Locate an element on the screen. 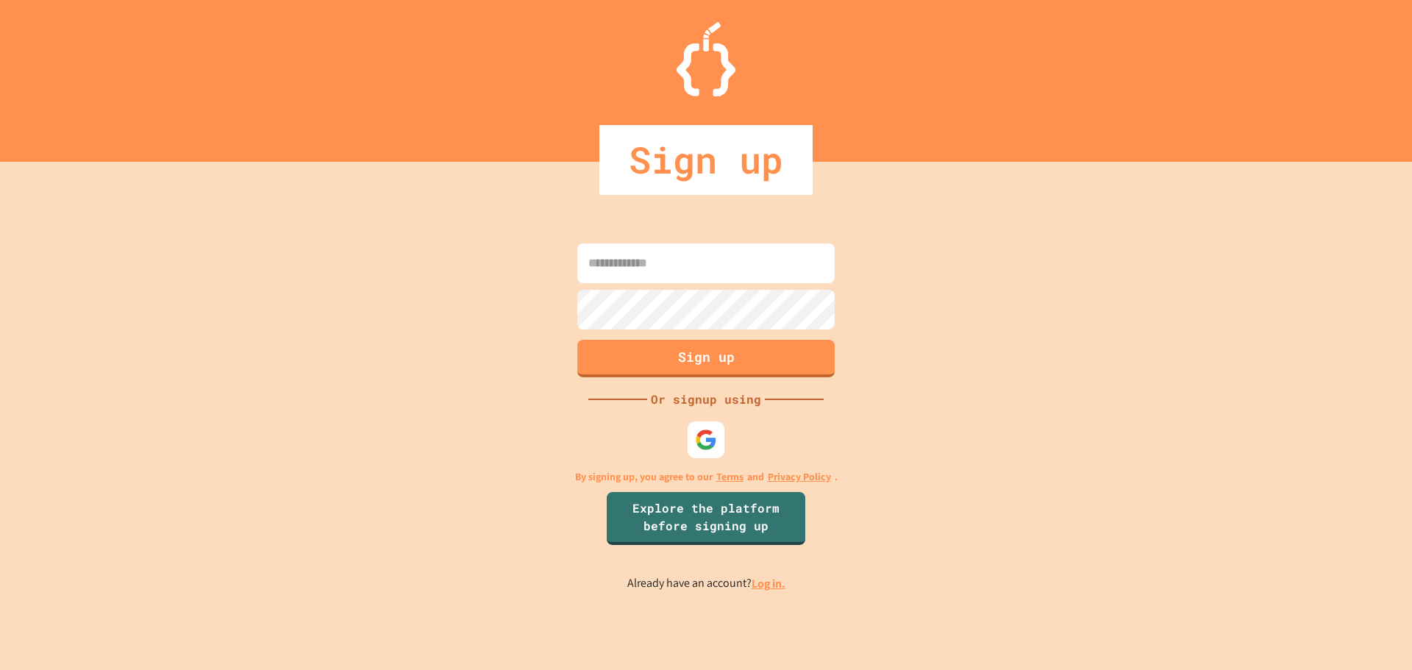  div: Or signup using is located at coordinates (706, 399).